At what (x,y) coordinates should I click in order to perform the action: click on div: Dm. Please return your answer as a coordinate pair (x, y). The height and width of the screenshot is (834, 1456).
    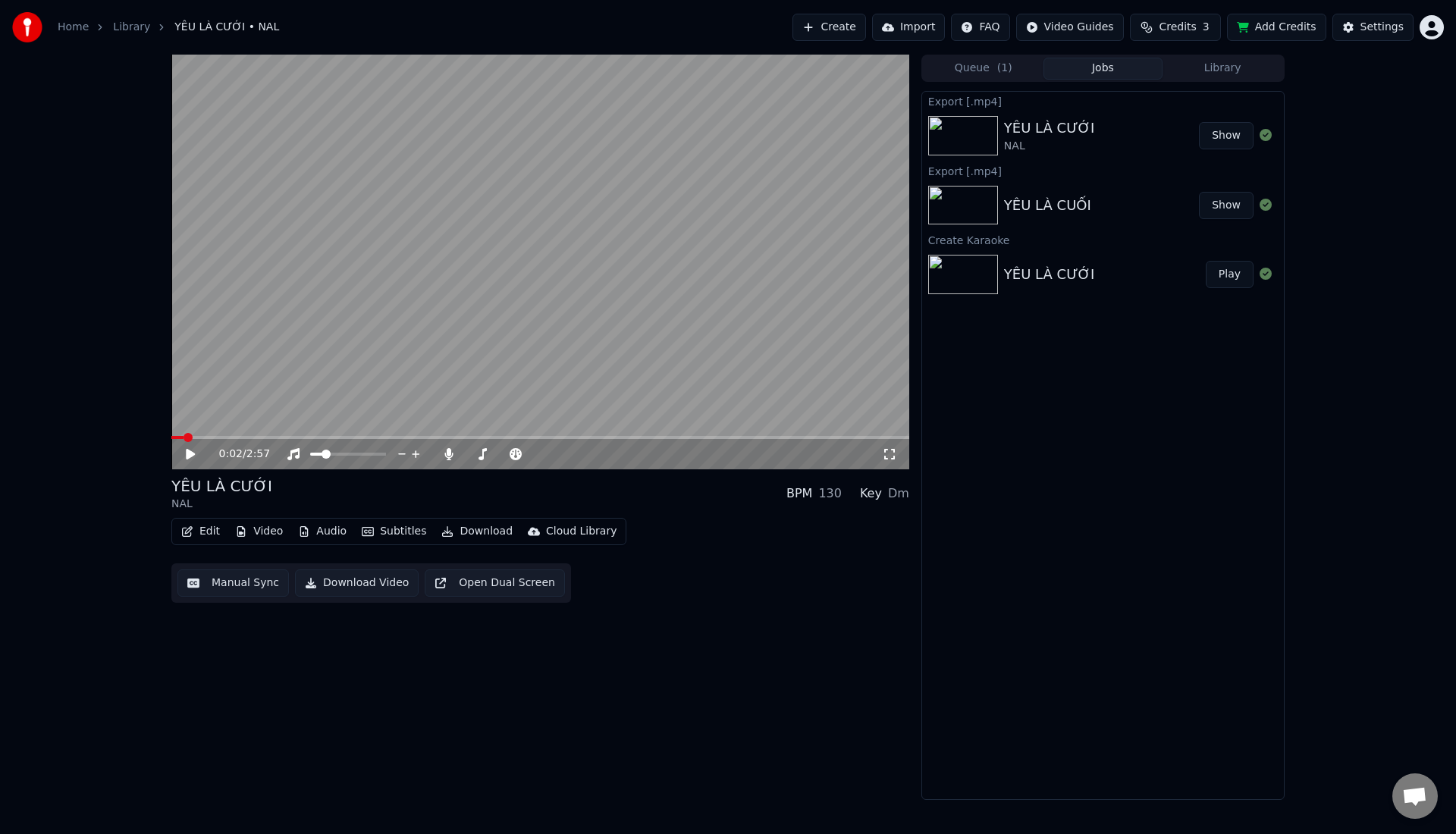
    Looking at the image, I should click on (899, 494).